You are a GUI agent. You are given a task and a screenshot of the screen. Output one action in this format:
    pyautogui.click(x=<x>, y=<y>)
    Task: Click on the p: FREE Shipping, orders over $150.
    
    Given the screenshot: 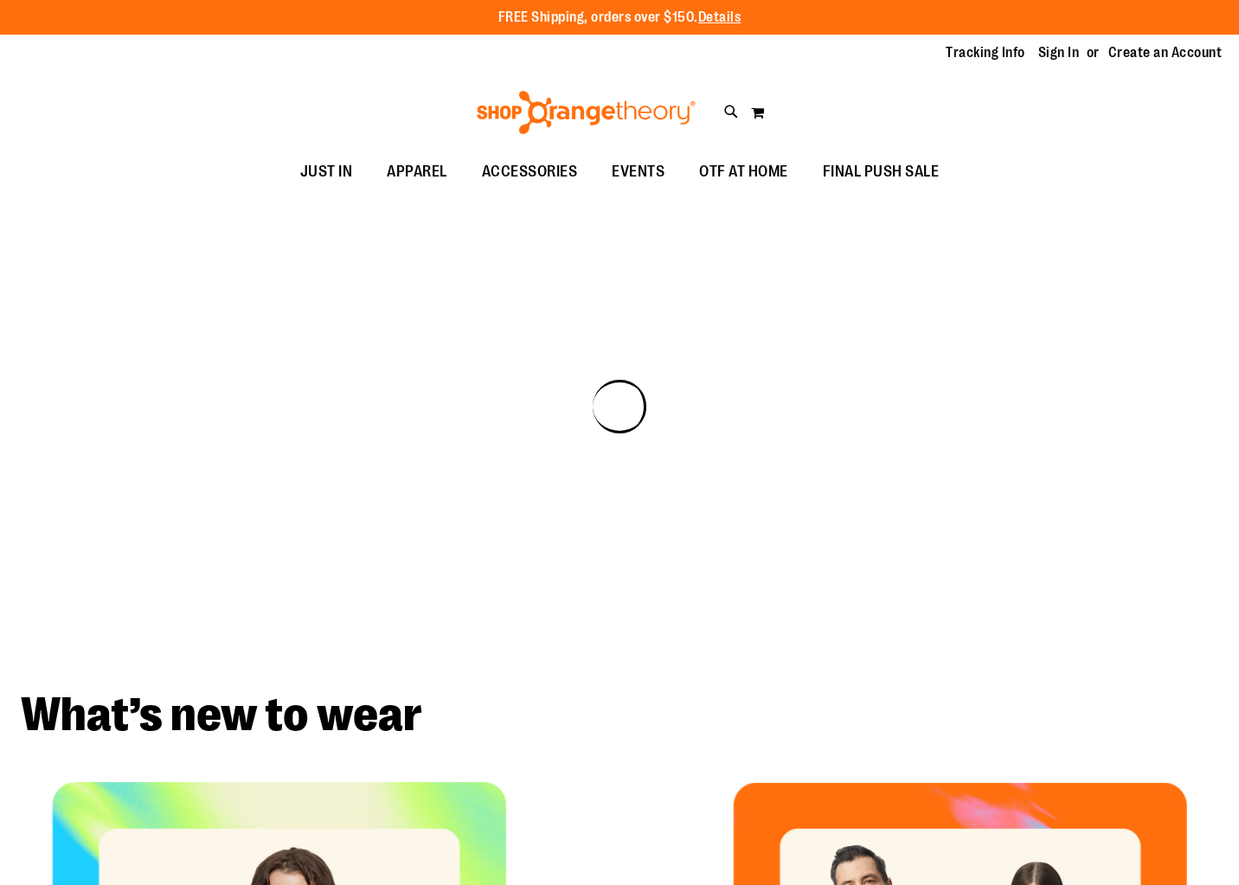 What is the action you would take?
    pyautogui.click(x=620, y=17)
    